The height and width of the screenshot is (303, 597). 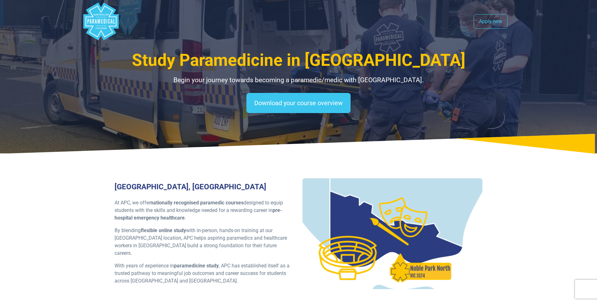 What do you see at coordinates (204, 210) in the screenshot?
I see `p: At APC, we offer designed to equip students with the skills and knowledge needed for a rewarding ...` at bounding box center [204, 210].